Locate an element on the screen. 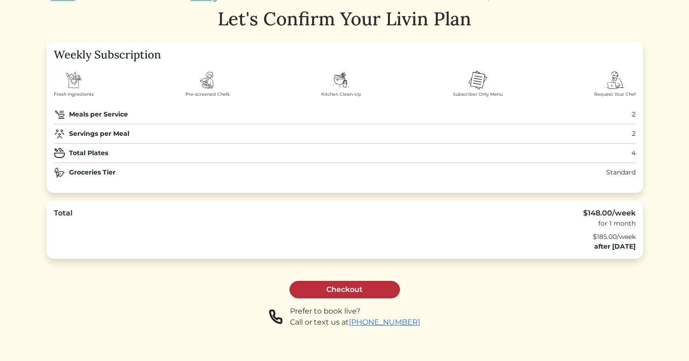 This screenshot has width=689, height=361. img: shopping-bag-3fe9fdf43c70cd0f07ddb1d918fa50fd9965662e60047f57cd2cdb62210a911f.svg is located at coordinates (74, 80).